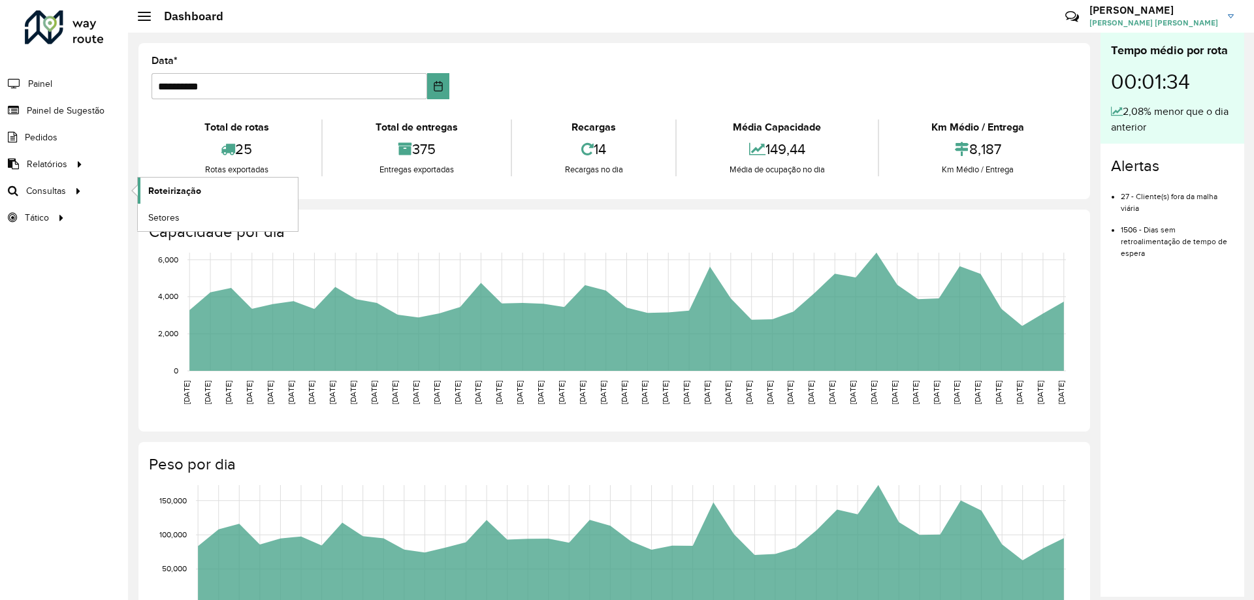  I want to click on span: Painel, so click(40, 84).